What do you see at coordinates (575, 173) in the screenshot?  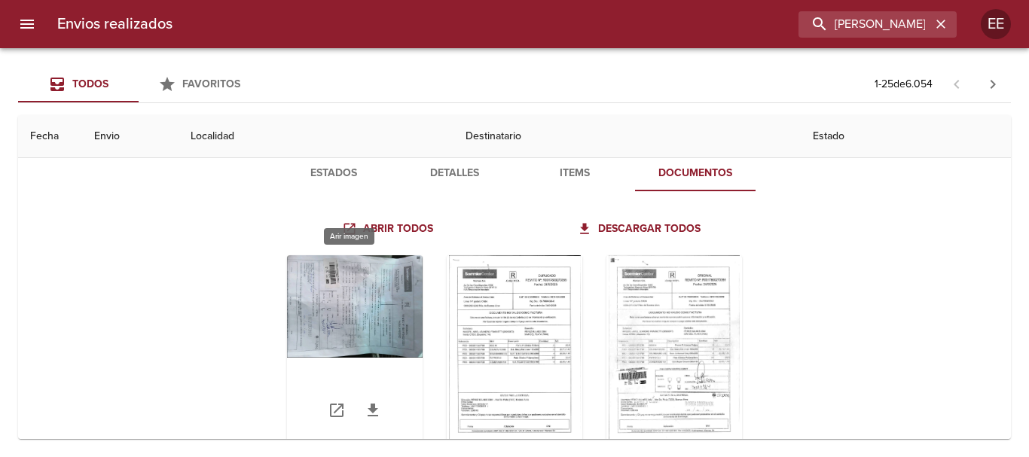 I see `span: Items` at bounding box center [575, 173].